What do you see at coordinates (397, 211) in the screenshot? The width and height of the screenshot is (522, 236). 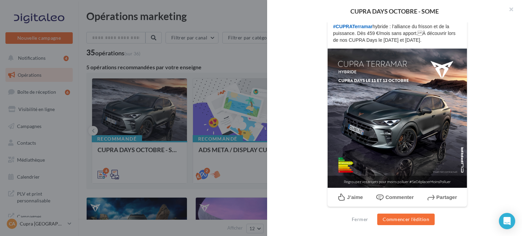 I see `div: La prévisualisation est non-contractuelle` at bounding box center [397, 211].